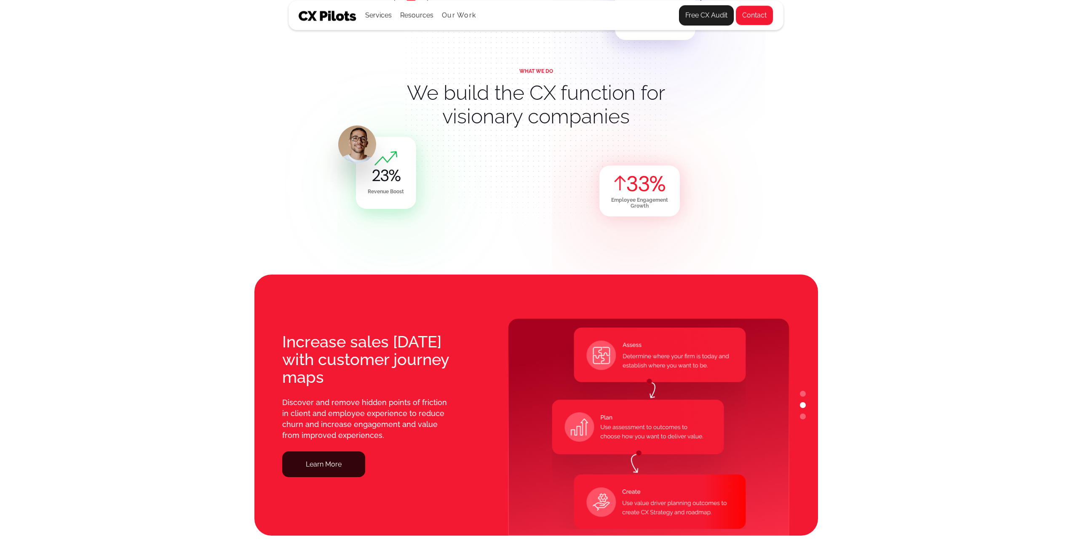 This screenshot has width=1072, height=547. I want to click on a: Contact, so click(755, 16).